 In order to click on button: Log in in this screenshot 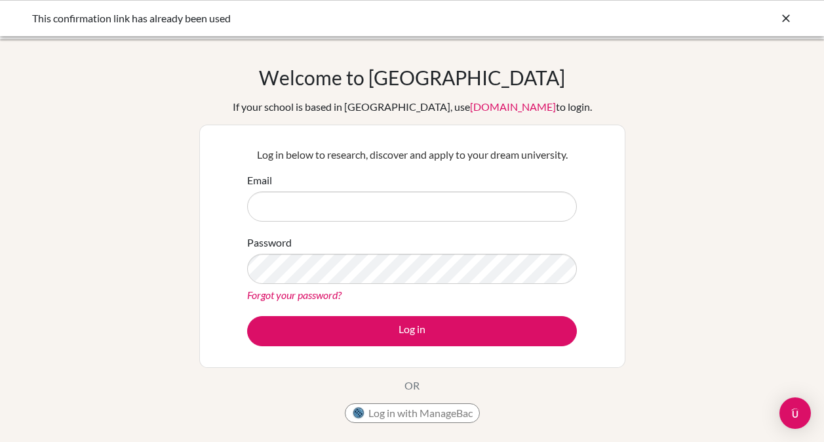, I will do `click(412, 331)`.